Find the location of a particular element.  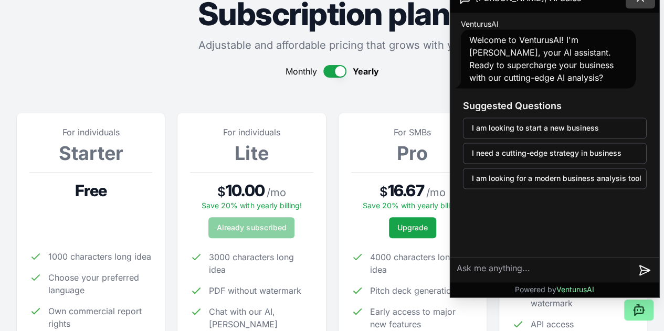

span: Yearly is located at coordinates (366, 71).